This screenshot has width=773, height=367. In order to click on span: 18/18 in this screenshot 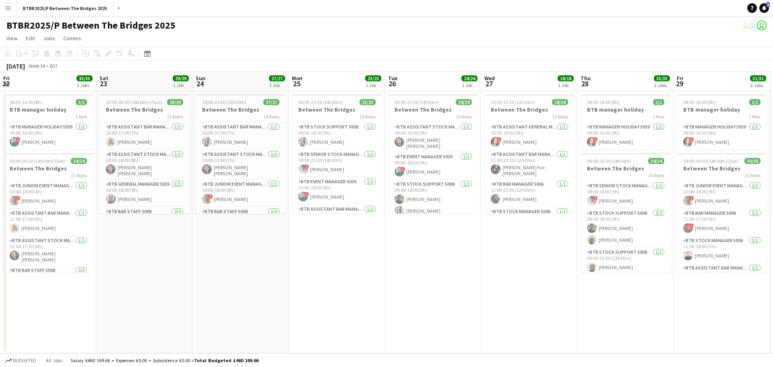, I will do `click(560, 102)`.